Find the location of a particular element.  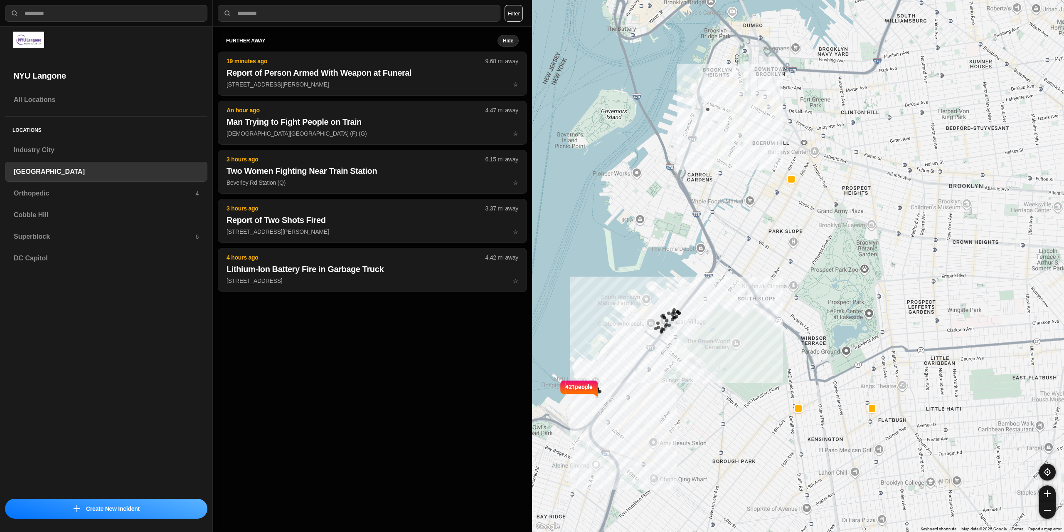

p: 4.42 mi away is located at coordinates (502, 257).